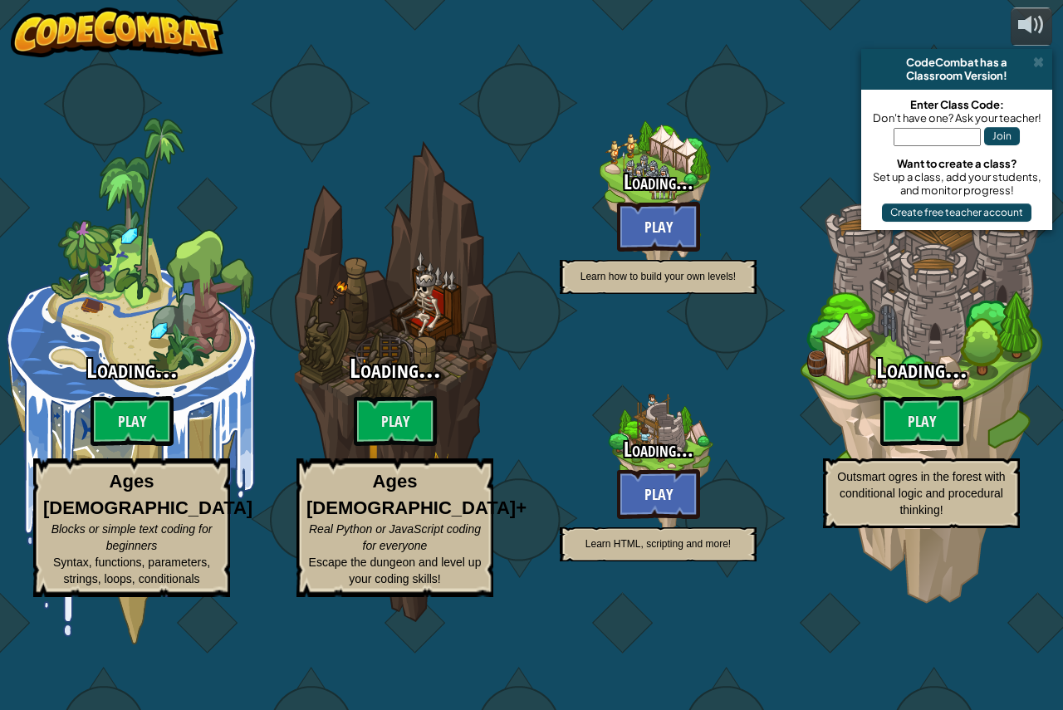 The width and height of the screenshot is (1063, 710). Describe the element at coordinates (395, 570) in the screenshot. I see `span: Escape the dungeon and level up your coding skills!` at that location.